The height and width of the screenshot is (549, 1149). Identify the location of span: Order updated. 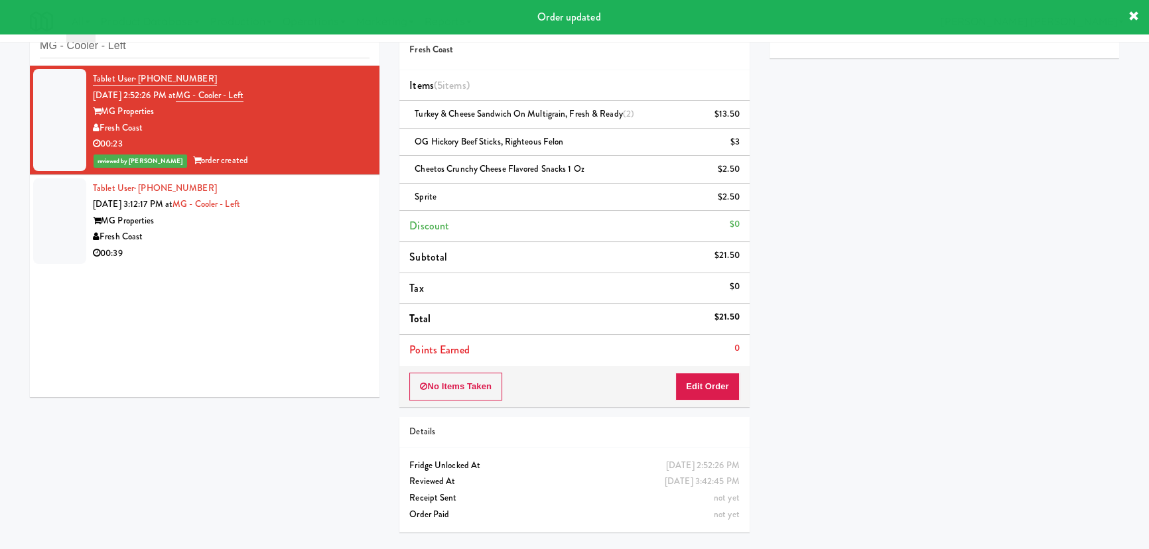
(569, 17).